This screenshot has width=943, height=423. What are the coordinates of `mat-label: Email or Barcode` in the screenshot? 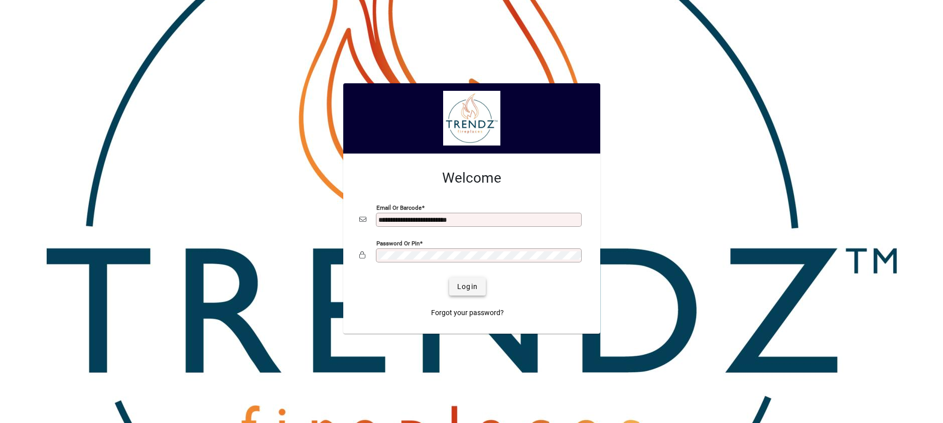 It's located at (399, 208).